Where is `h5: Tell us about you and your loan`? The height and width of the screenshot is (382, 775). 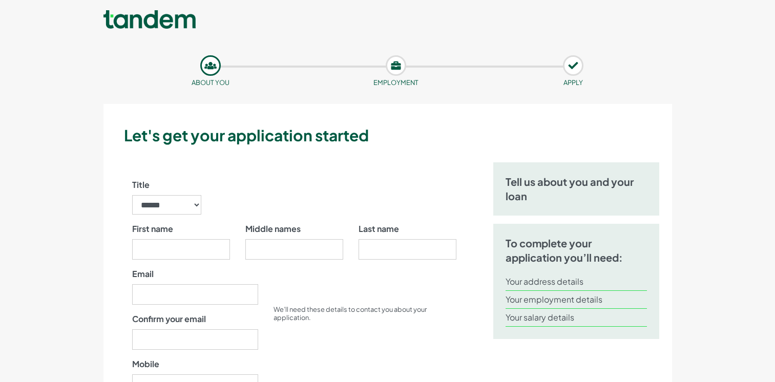 h5: Tell us about you and your loan is located at coordinates (576, 189).